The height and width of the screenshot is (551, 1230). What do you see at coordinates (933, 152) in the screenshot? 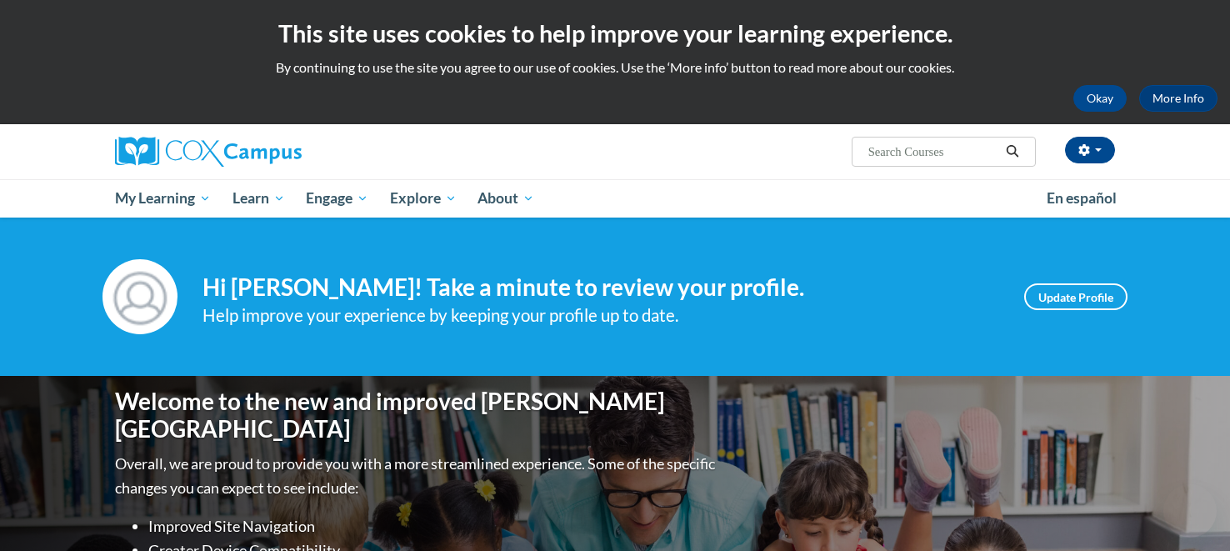
I see `input: Search Courses` at bounding box center [933, 152].